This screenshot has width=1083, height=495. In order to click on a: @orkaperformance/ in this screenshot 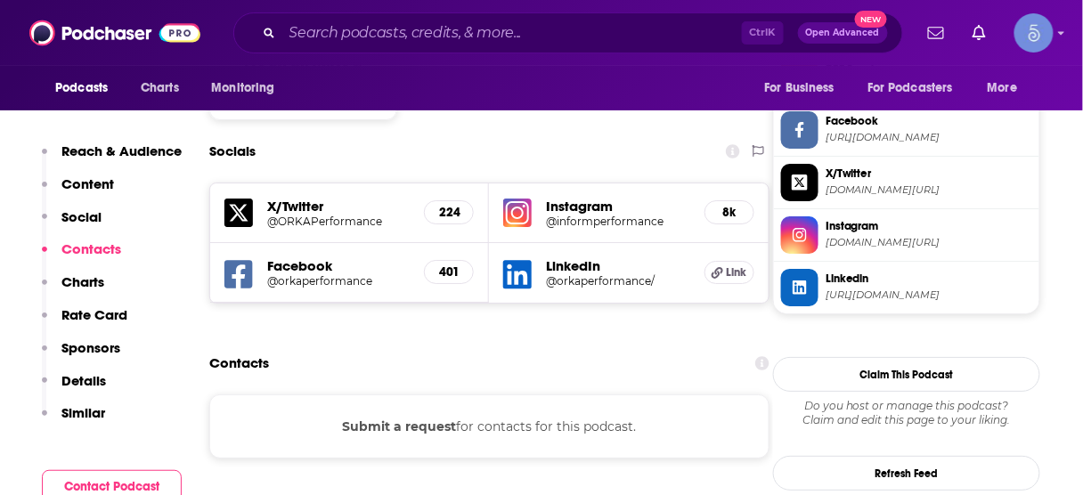, I will do `click(617, 281)`.